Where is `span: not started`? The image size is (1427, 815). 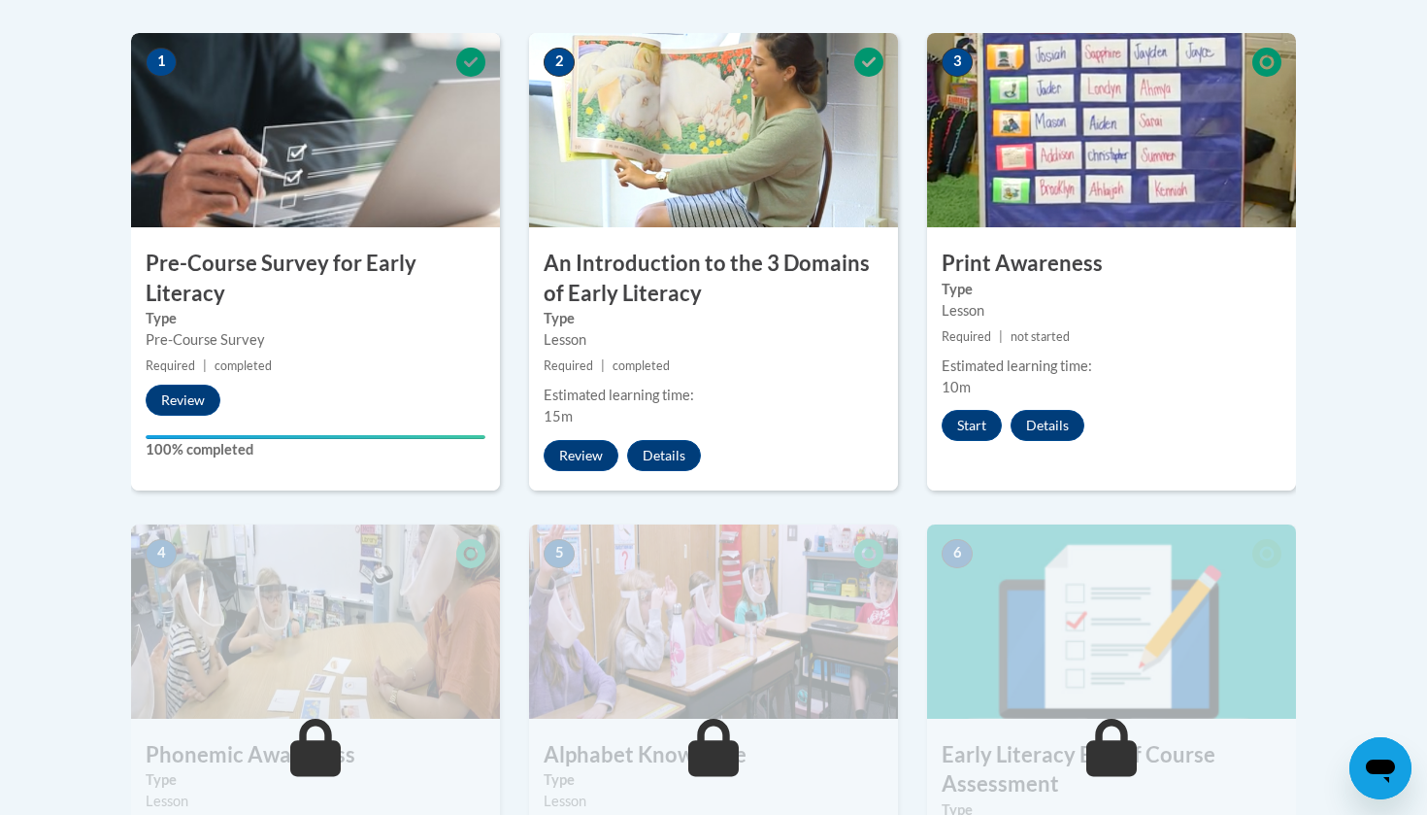
span: not started is located at coordinates (1040, 336).